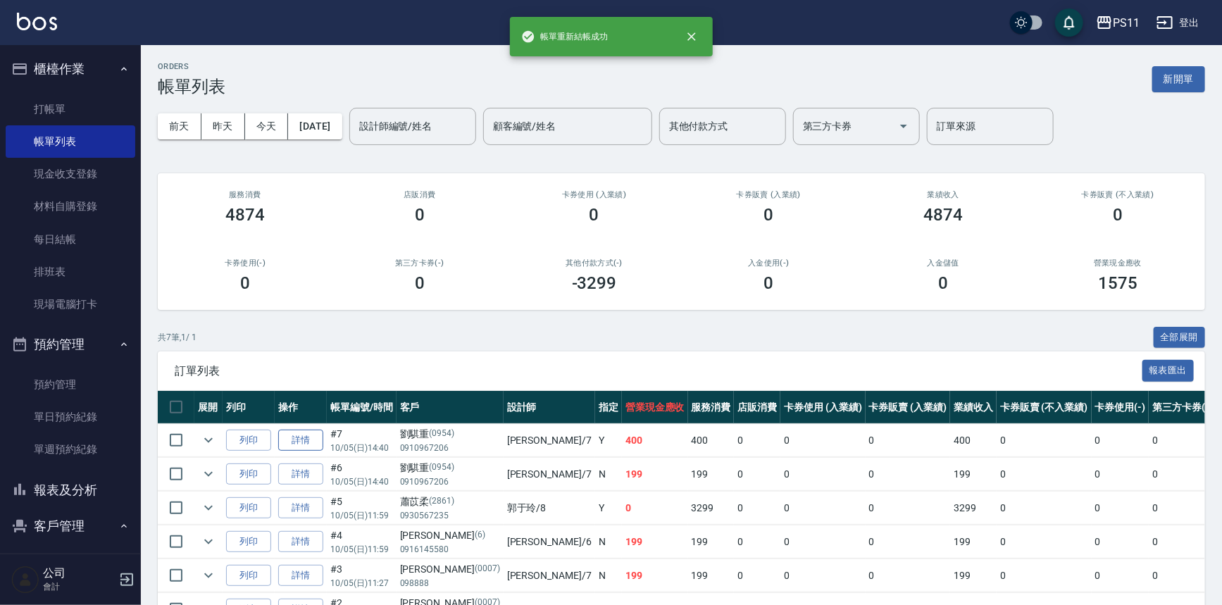  What do you see at coordinates (1118, 283) in the screenshot?
I see `h3: 1575` at bounding box center [1118, 283].